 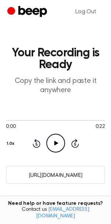 What do you see at coordinates (101, 127) in the screenshot?
I see `span: 0:22` at bounding box center [101, 127].